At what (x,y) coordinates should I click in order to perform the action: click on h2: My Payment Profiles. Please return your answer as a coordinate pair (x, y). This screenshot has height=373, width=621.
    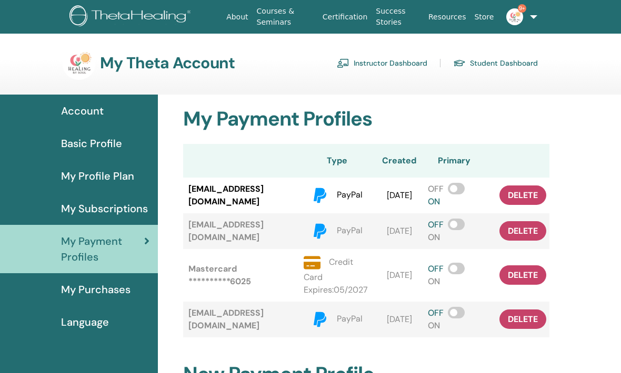
    Looking at the image, I should click on (366, 119).